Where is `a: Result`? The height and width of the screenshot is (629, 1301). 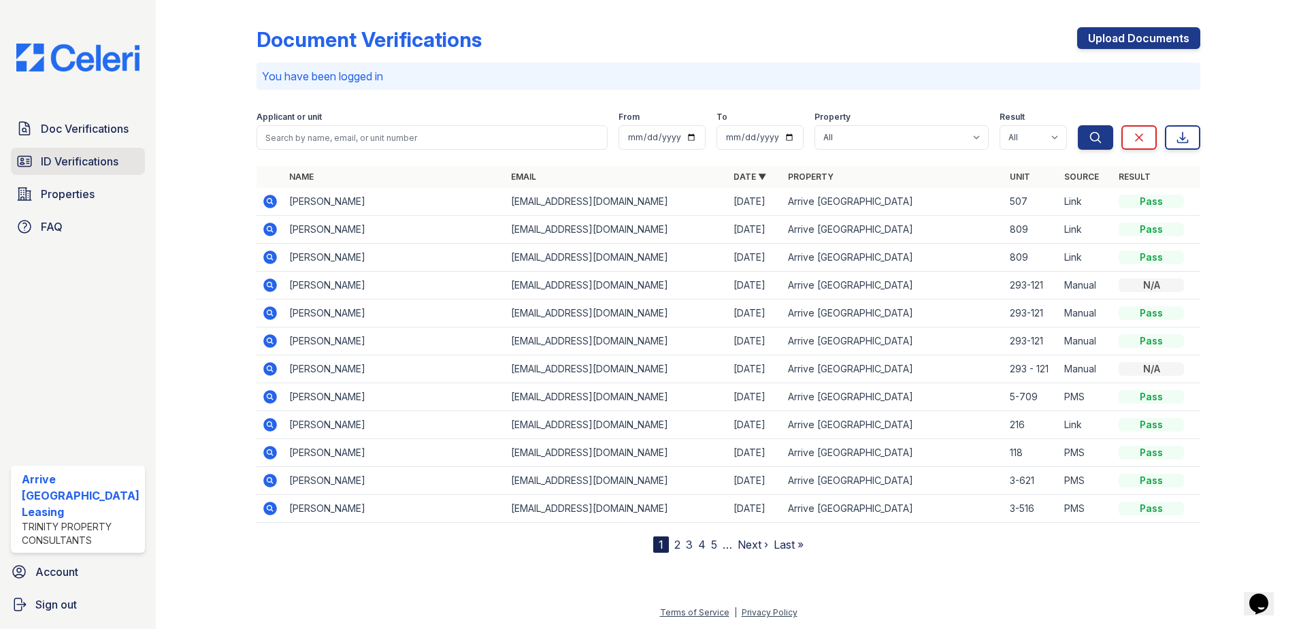
a: Result is located at coordinates (1135, 176).